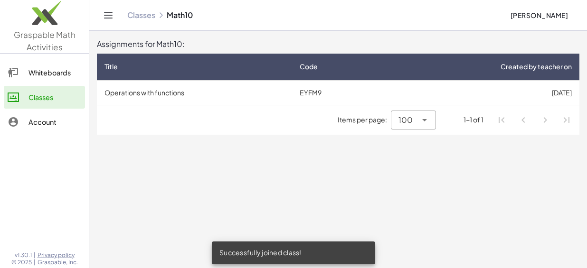 The image size is (587, 268). Describe the element at coordinates (108, 15) in the screenshot. I see `button: Toggle navigation` at that location.